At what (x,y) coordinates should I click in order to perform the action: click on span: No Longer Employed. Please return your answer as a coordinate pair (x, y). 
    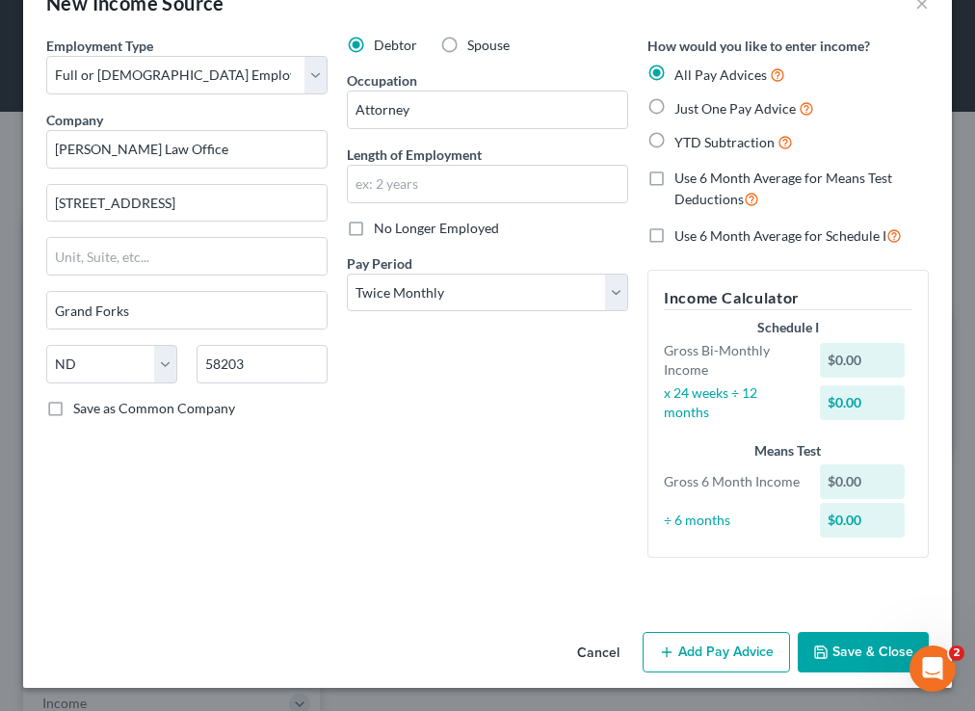
    Looking at the image, I should click on (436, 227).